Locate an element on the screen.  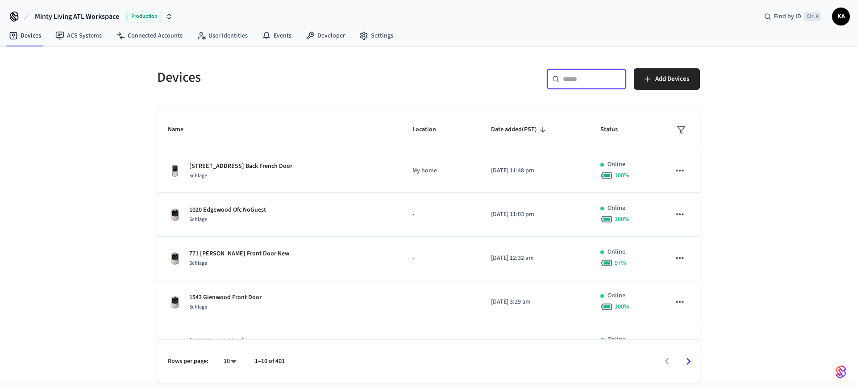
span: Date added(PST) is located at coordinates (520, 129).